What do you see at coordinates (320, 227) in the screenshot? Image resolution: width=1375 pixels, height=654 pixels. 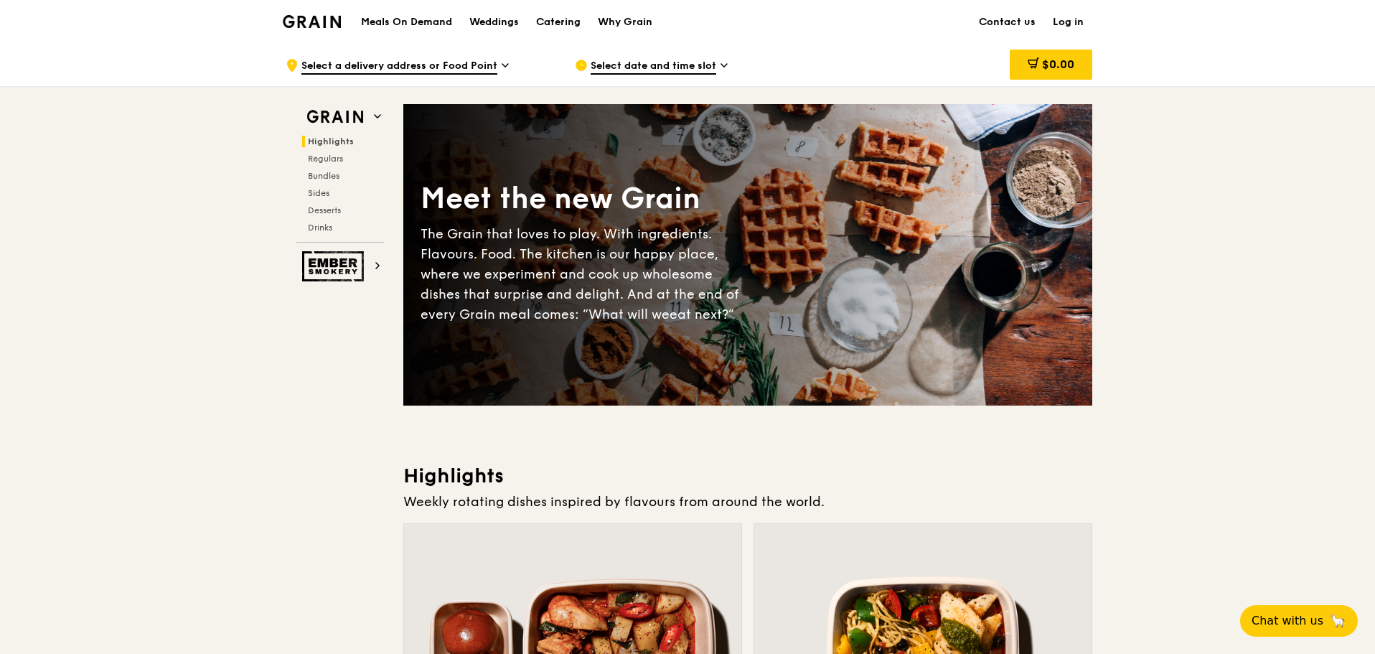 I see `span: Drinks` at bounding box center [320, 227].